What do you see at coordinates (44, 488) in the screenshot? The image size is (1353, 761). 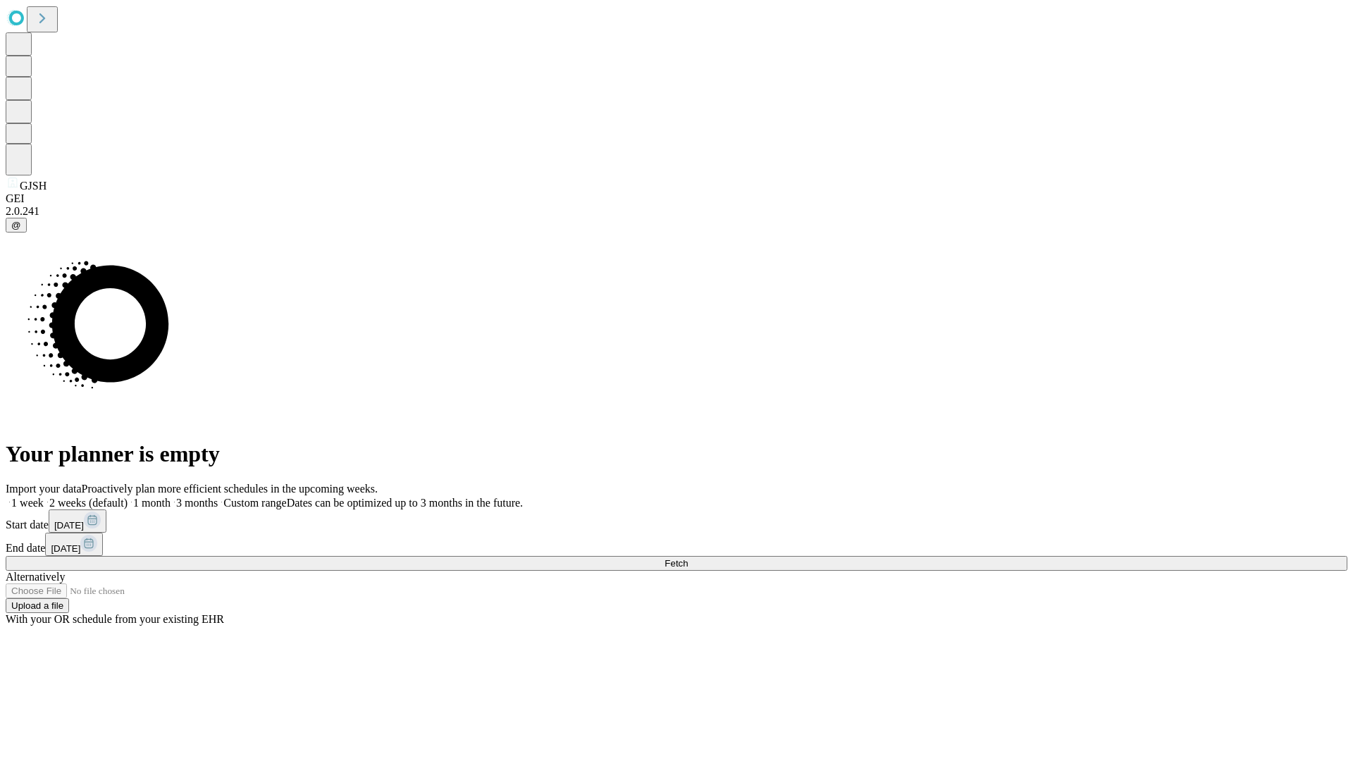 I see `span: Import your data` at bounding box center [44, 488].